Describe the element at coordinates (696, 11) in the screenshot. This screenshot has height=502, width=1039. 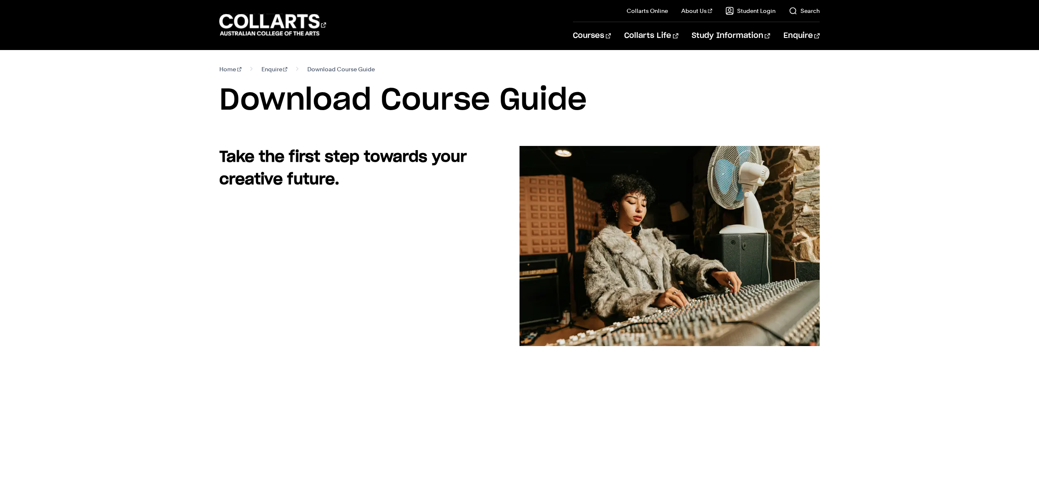
I see `a: About Us` at that location.